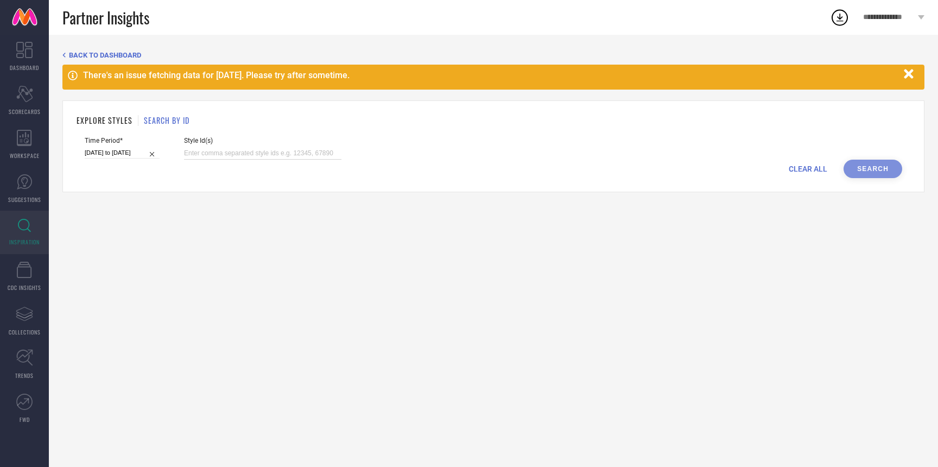  What do you see at coordinates (122, 153) in the screenshot?
I see `input: Select time period` at bounding box center [122, 153].